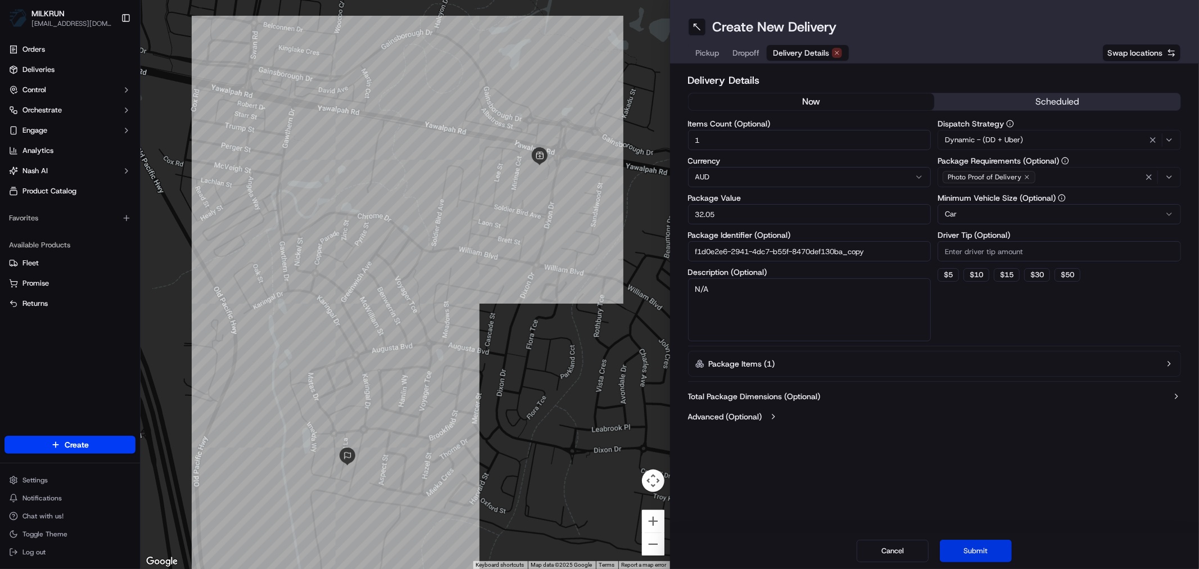 The image size is (1199, 569). I want to click on button: Cancel, so click(893, 551).